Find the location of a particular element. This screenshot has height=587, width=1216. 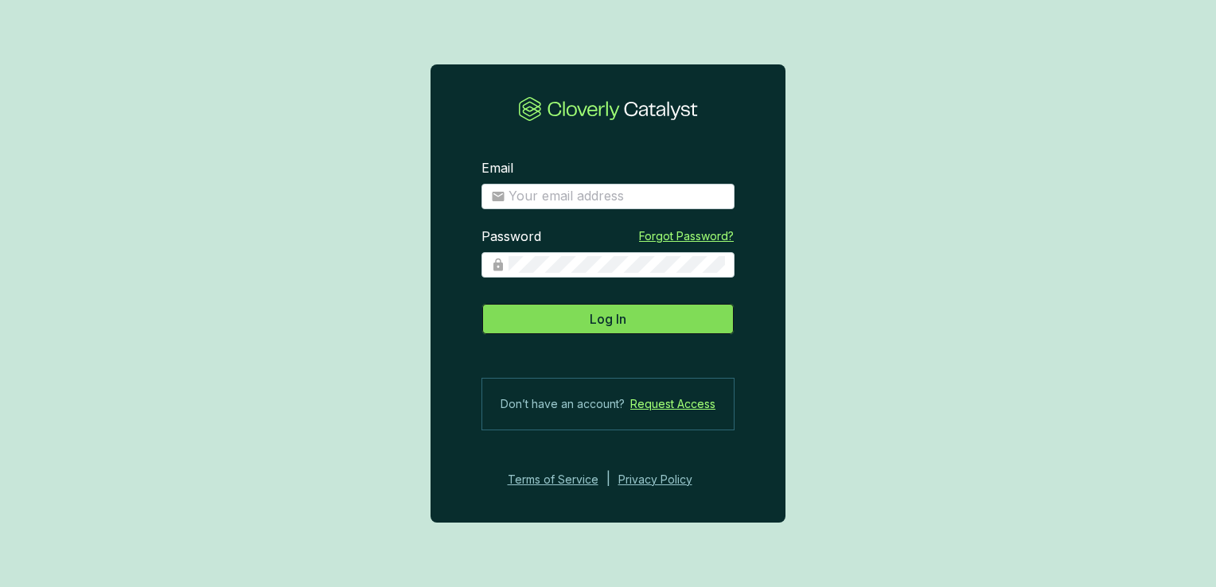

span: Don’t have an account? is located at coordinates (563, 404).